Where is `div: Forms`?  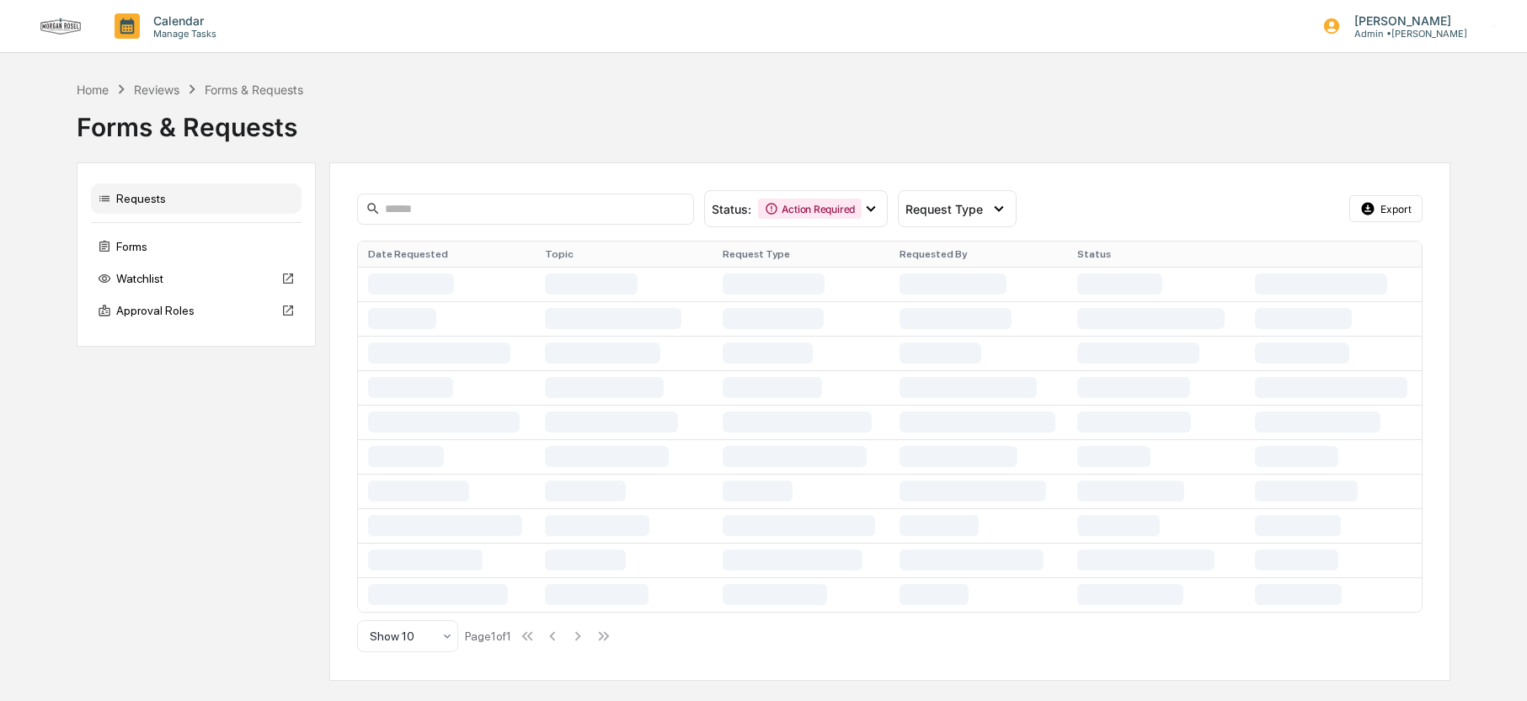
div: Forms is located at coordinates (196, 247).